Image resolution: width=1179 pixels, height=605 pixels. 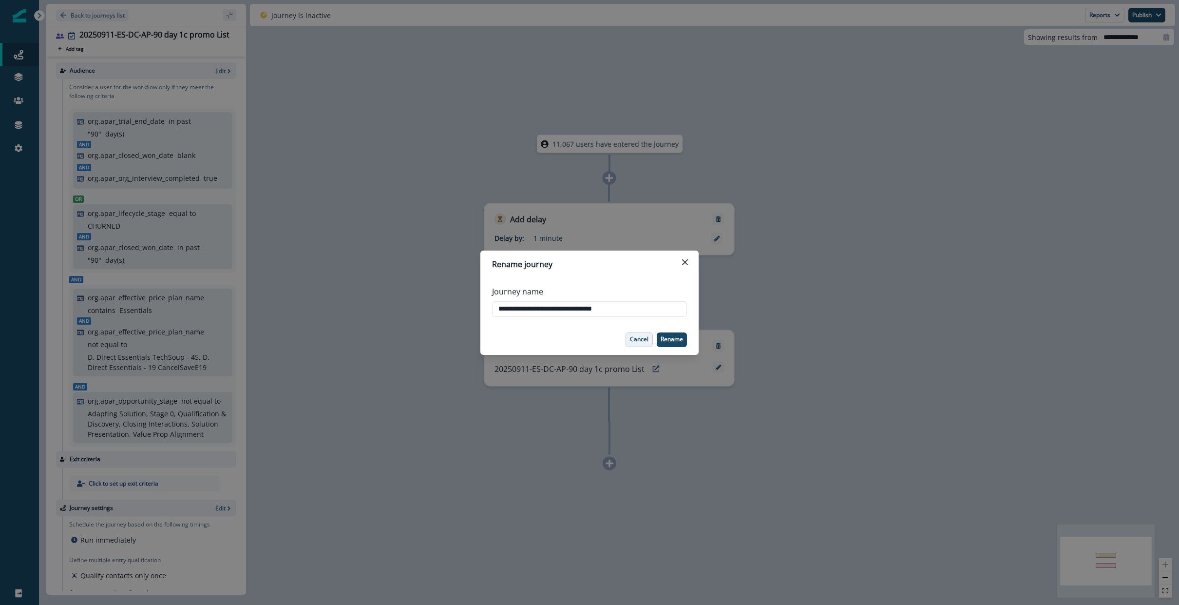 I want to click on p: Cancel, so click(x=639, y=339).